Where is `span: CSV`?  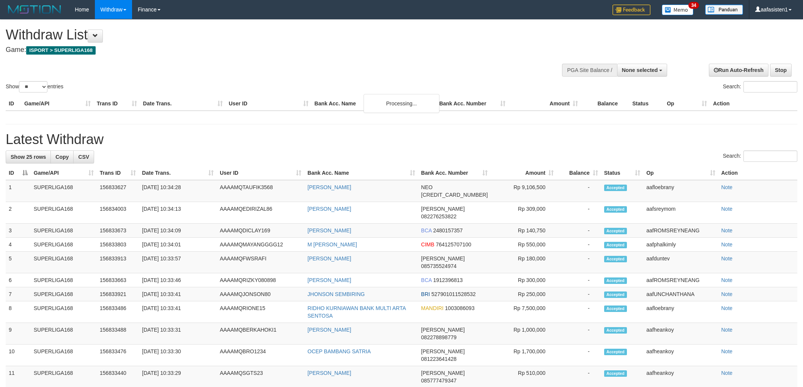 span: CSV is located at coordinates (83, 157).